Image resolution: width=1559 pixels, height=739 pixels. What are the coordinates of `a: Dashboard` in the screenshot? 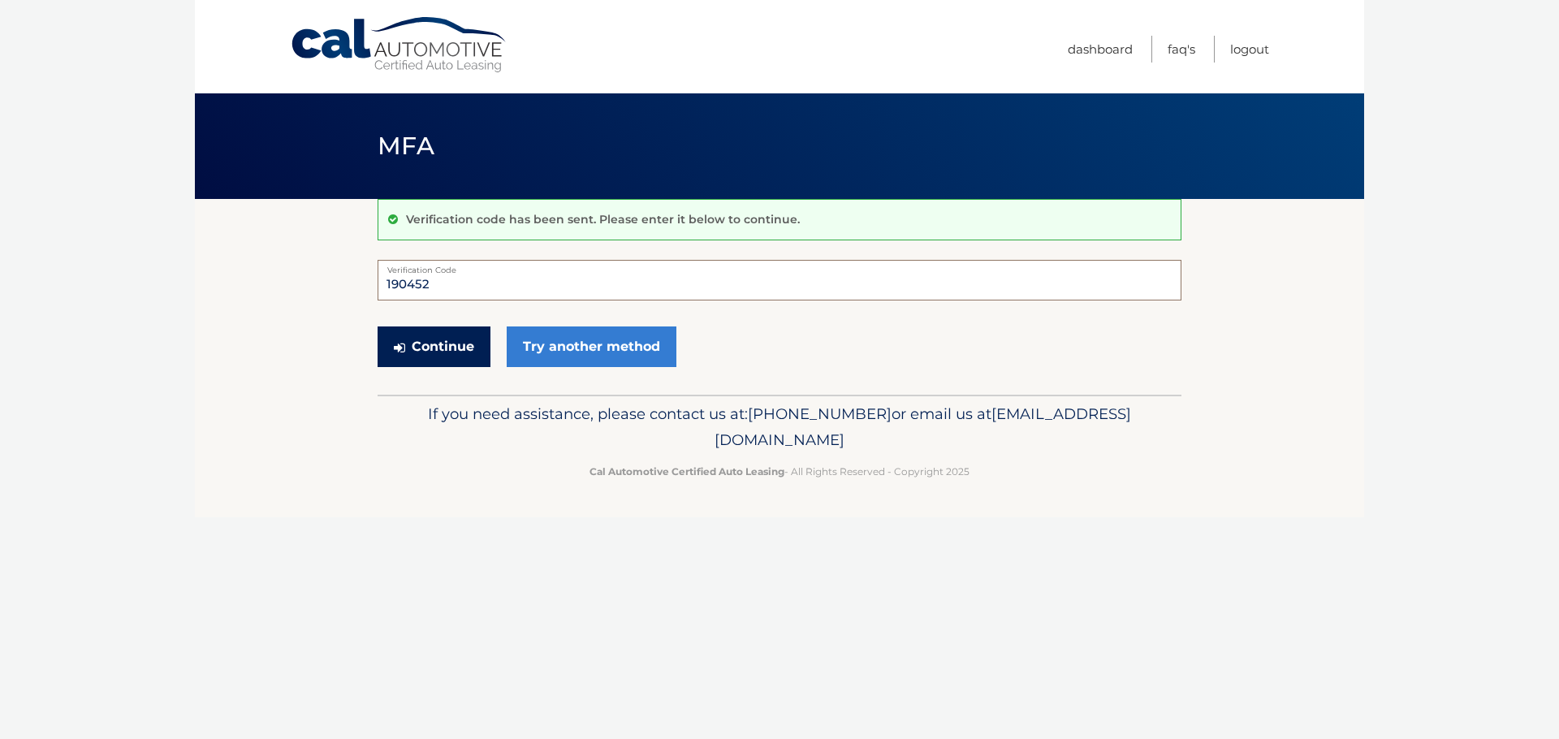 It's located at (1100, 49).